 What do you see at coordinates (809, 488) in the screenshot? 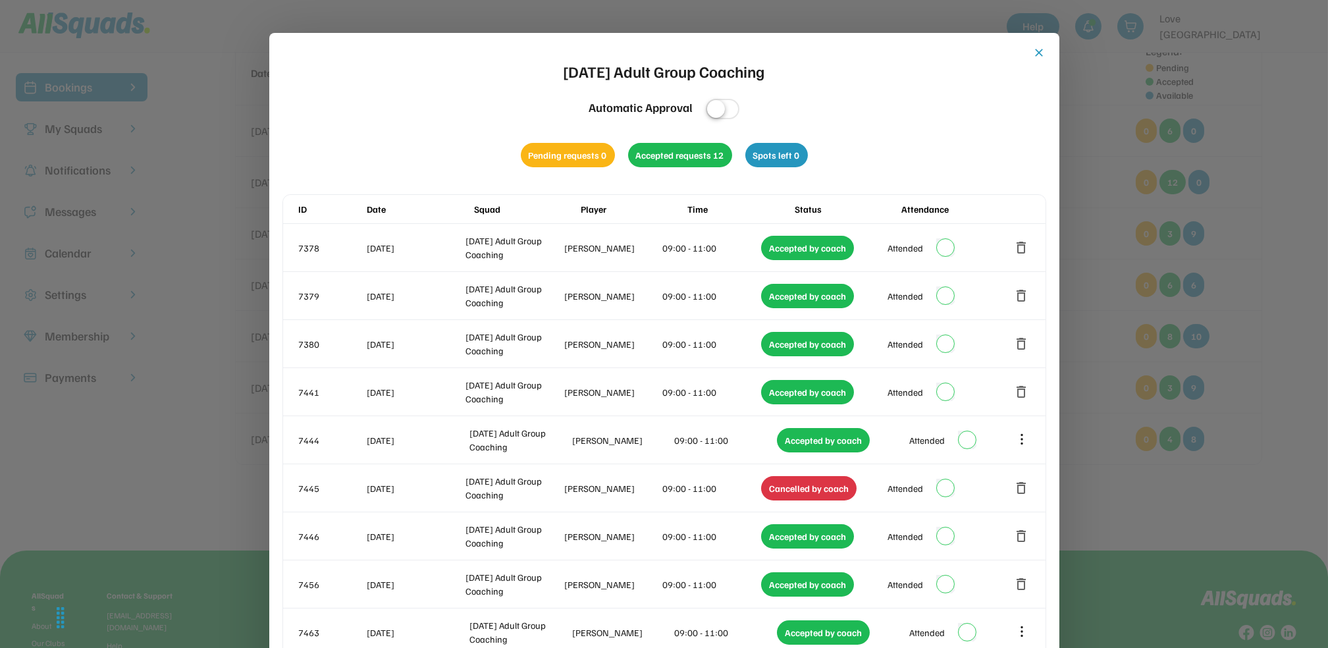
I see `div: Cancelled by coach` at bounding box center [809, 488].